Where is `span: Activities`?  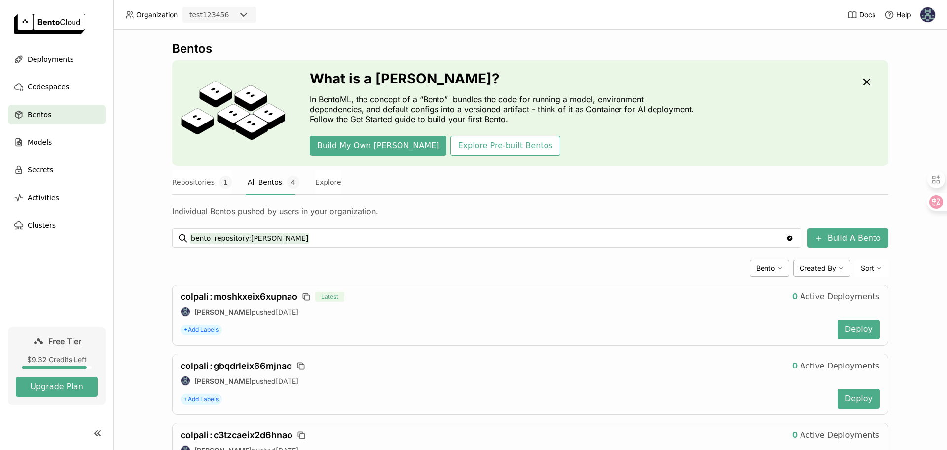
span: Activities is located at coordinates (43, 197).